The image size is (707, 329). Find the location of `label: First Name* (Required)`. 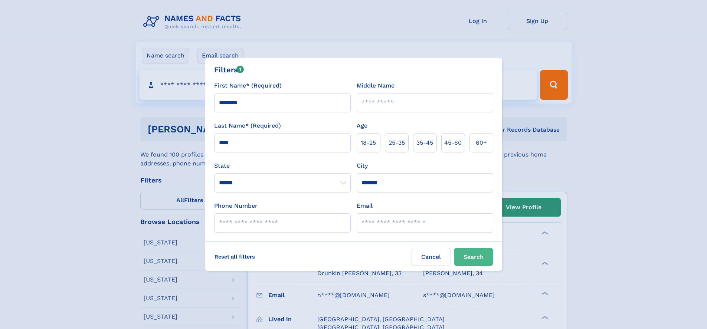

label: First Name* (Required) is located at coordinates (248, 86).